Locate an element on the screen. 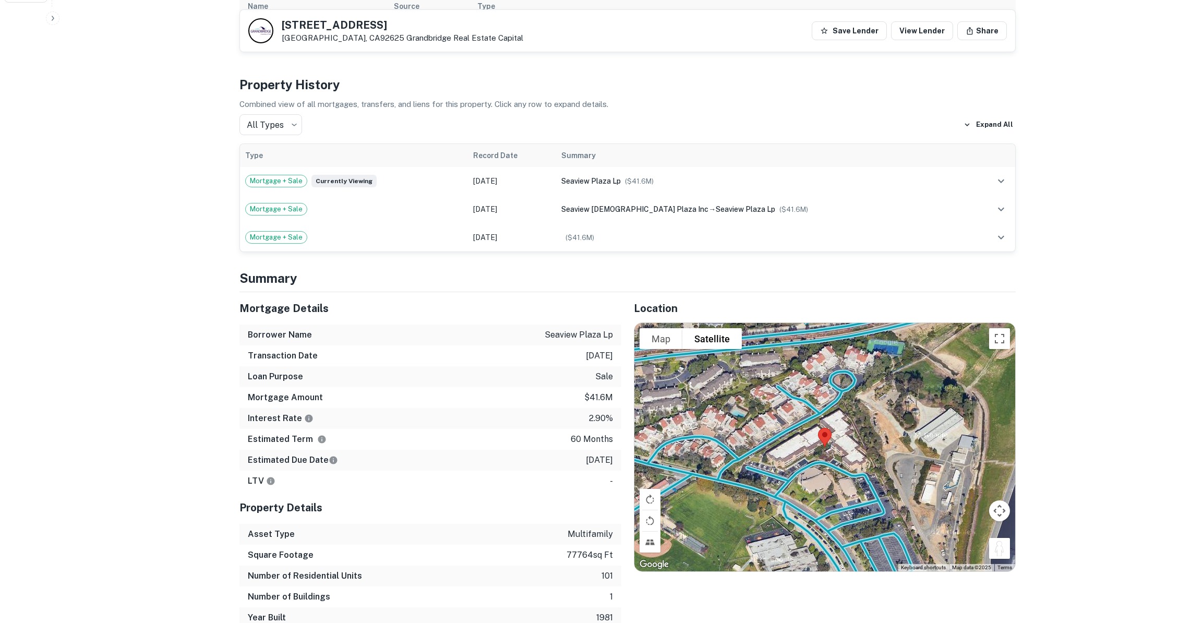 The height and width of the screenshot is (623, 1203). h6: Loan Purpose is located at coordinates (275, 377).